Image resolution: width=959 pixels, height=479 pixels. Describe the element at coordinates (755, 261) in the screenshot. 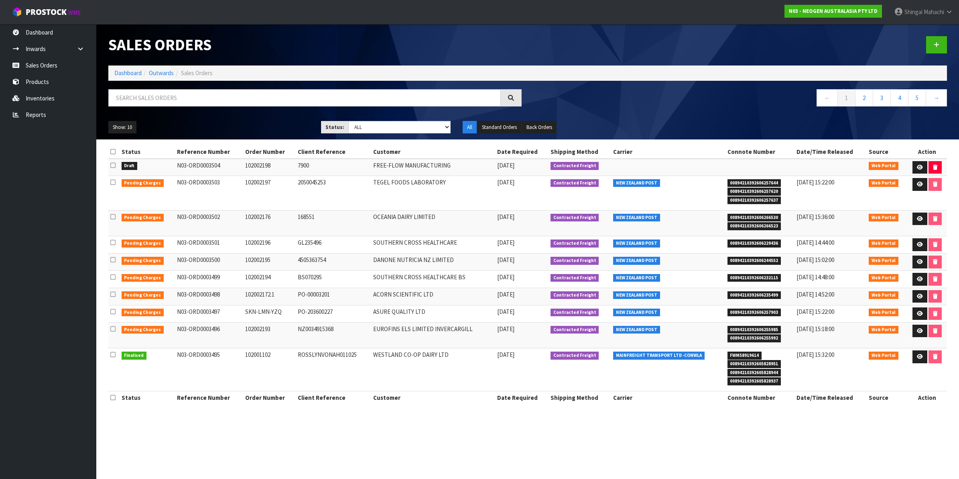

I see `span: 00894210392606244552` at that location.